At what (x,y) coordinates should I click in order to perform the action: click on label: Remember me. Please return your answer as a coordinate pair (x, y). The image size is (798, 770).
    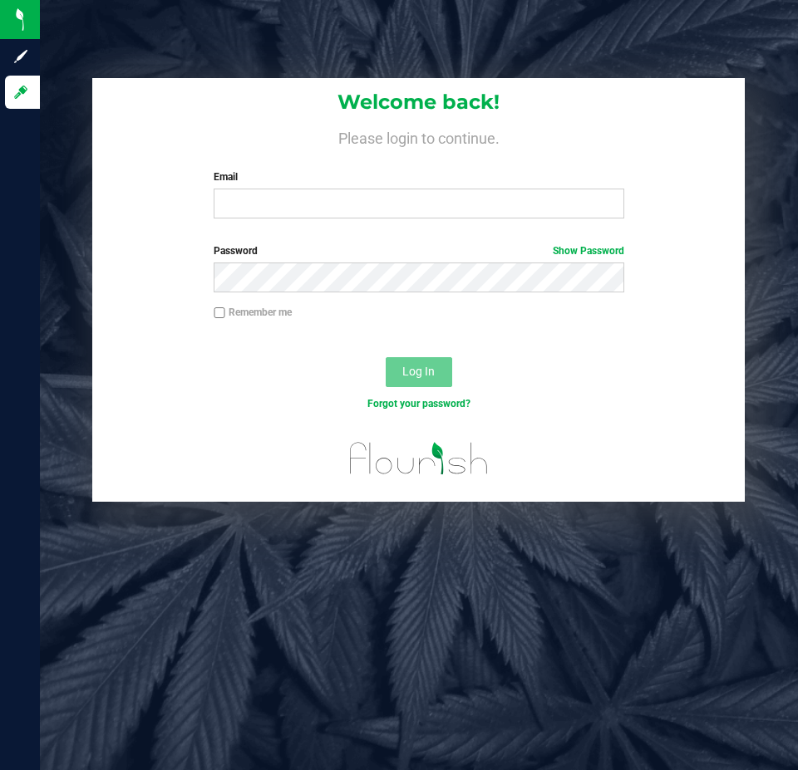
    Looking at the image, I should click on (253, 312).